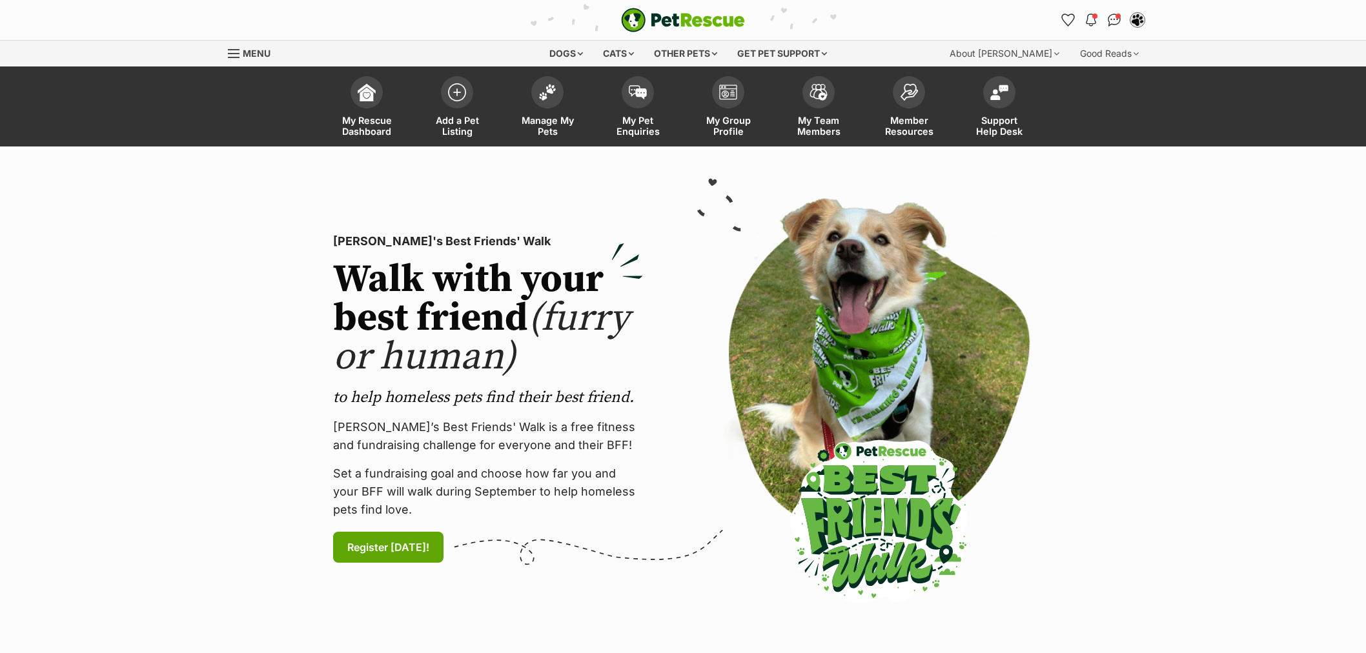  I want to click on span: My Team Members, so click(818, 126).